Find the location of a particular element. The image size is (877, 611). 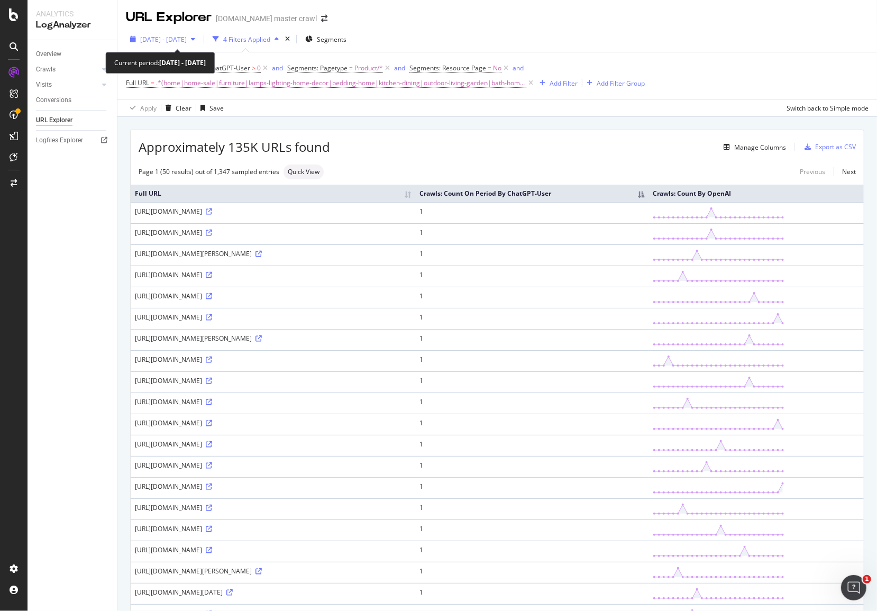

a: Logfiles Explorer is located at coordinates (72, 140).